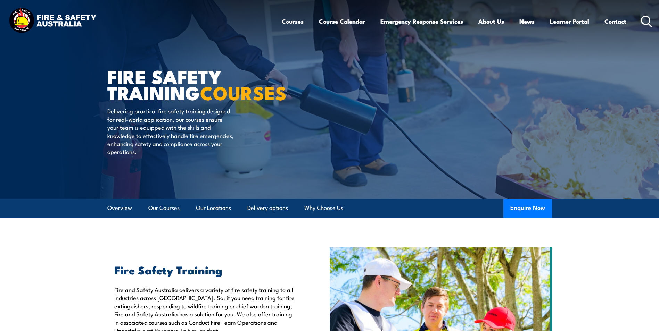 This screenshot has height=331, width=659. What do you see at coordinates (267, 208) in the screenshot?
I see `a: Delivery options` at bounding box center [267, 208].